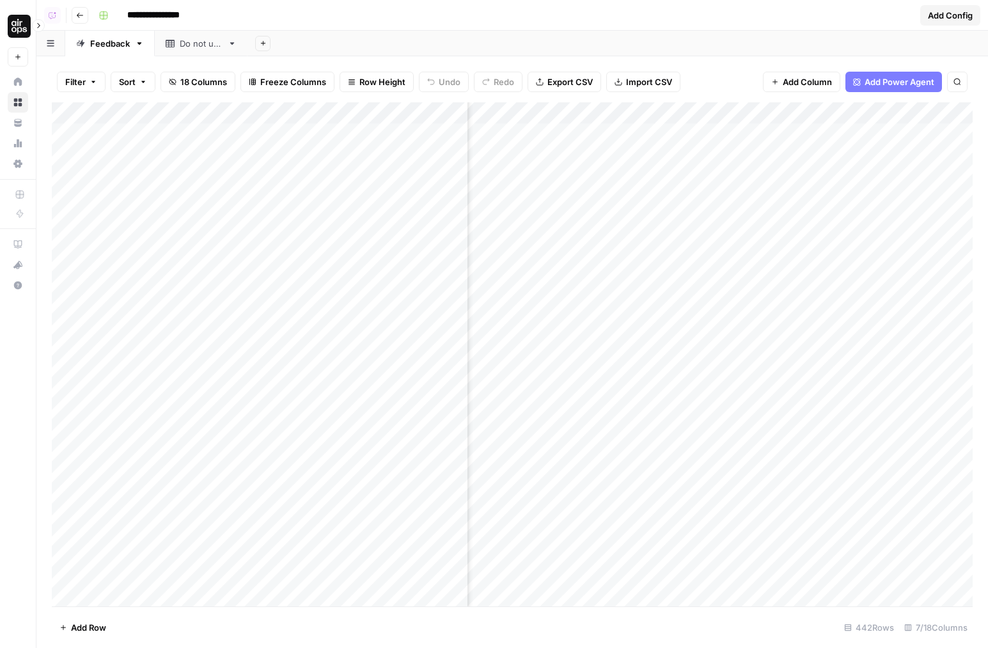 Image resolution: width=988 pixels, height=648 pixels. I want to click on button: Export CSV, so click(564, 82).